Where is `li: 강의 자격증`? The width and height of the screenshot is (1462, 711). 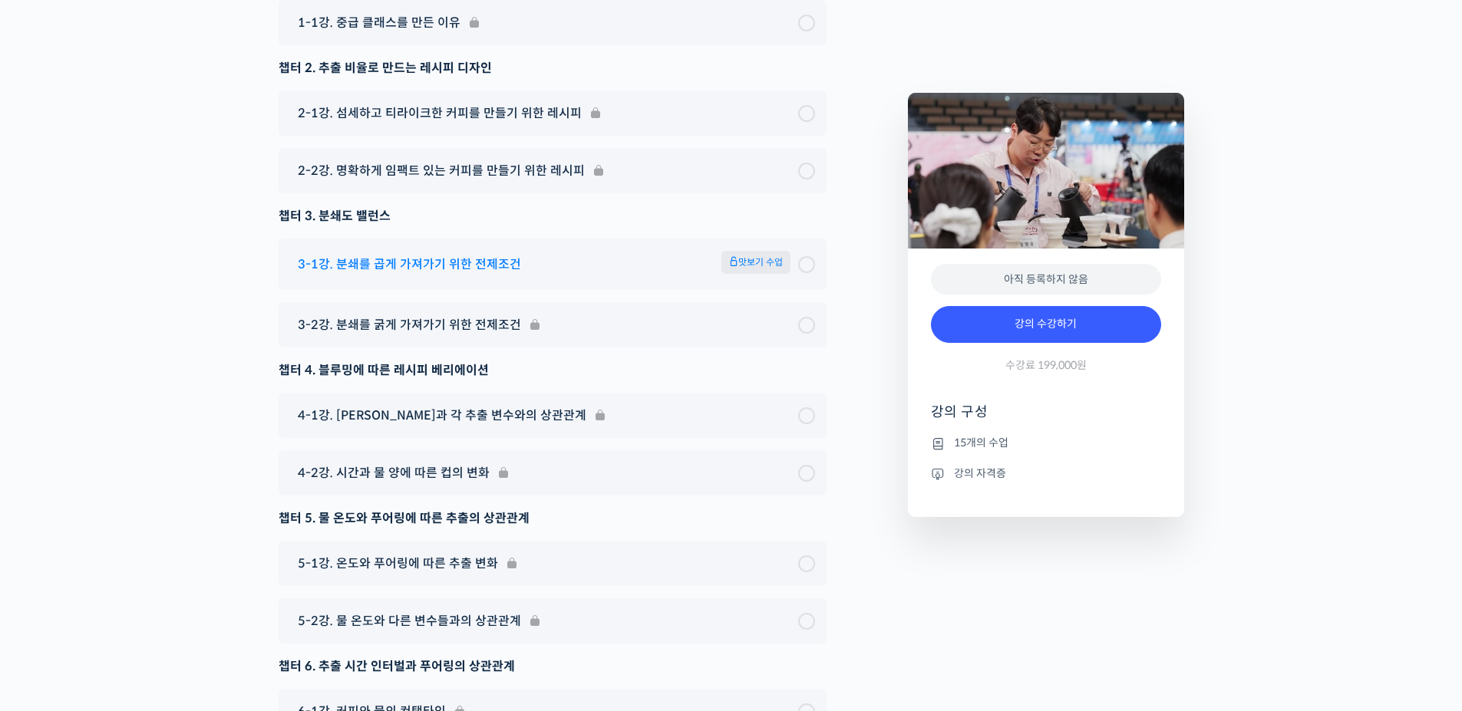 li: 강의 자격증 is located at coordinates (1046, 473).